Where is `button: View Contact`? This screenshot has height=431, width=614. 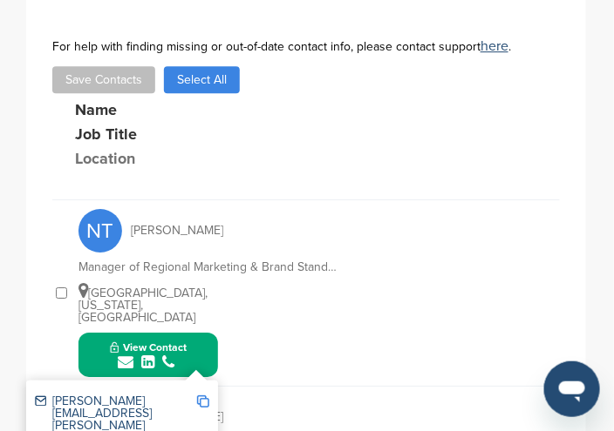 button: View Contact is located at coordinates (148, 356).